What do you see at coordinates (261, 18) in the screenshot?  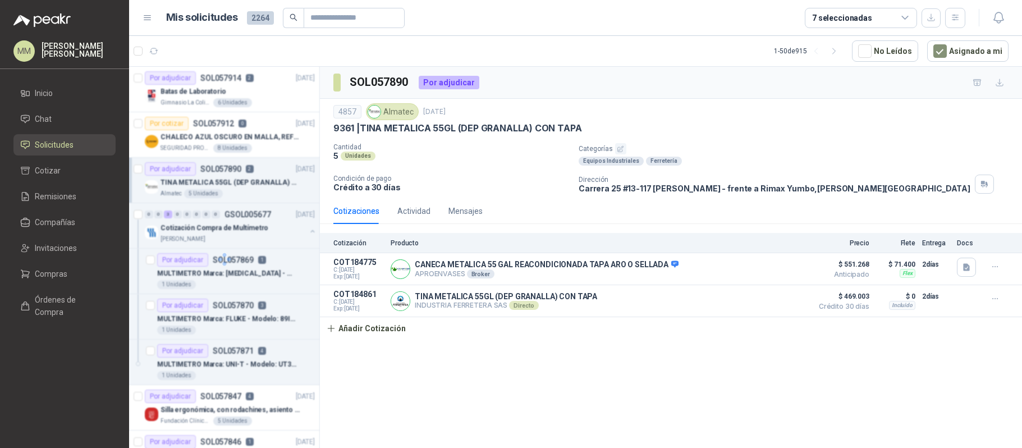 I see `span: 2264` at bounding box center [261, 18].